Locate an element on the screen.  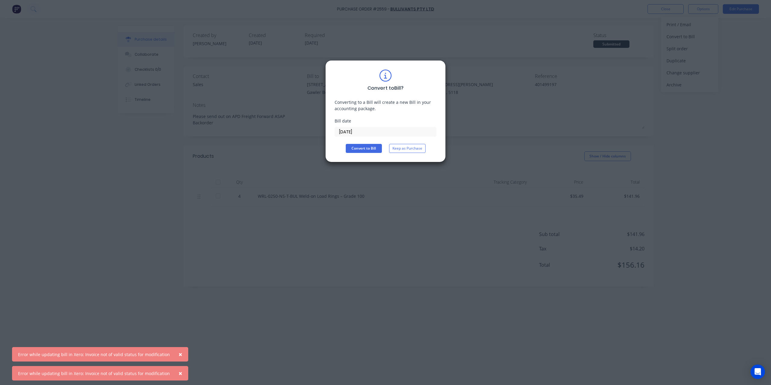
div: Converting to a Bill will create a new Bill in your accounting package. is located at coordinates (386, 105).